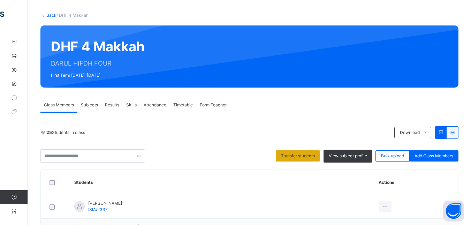 Image resolution: width=471 pixels, height=225 pixels. I want to click on span: Transfer students, so click(298, 156).